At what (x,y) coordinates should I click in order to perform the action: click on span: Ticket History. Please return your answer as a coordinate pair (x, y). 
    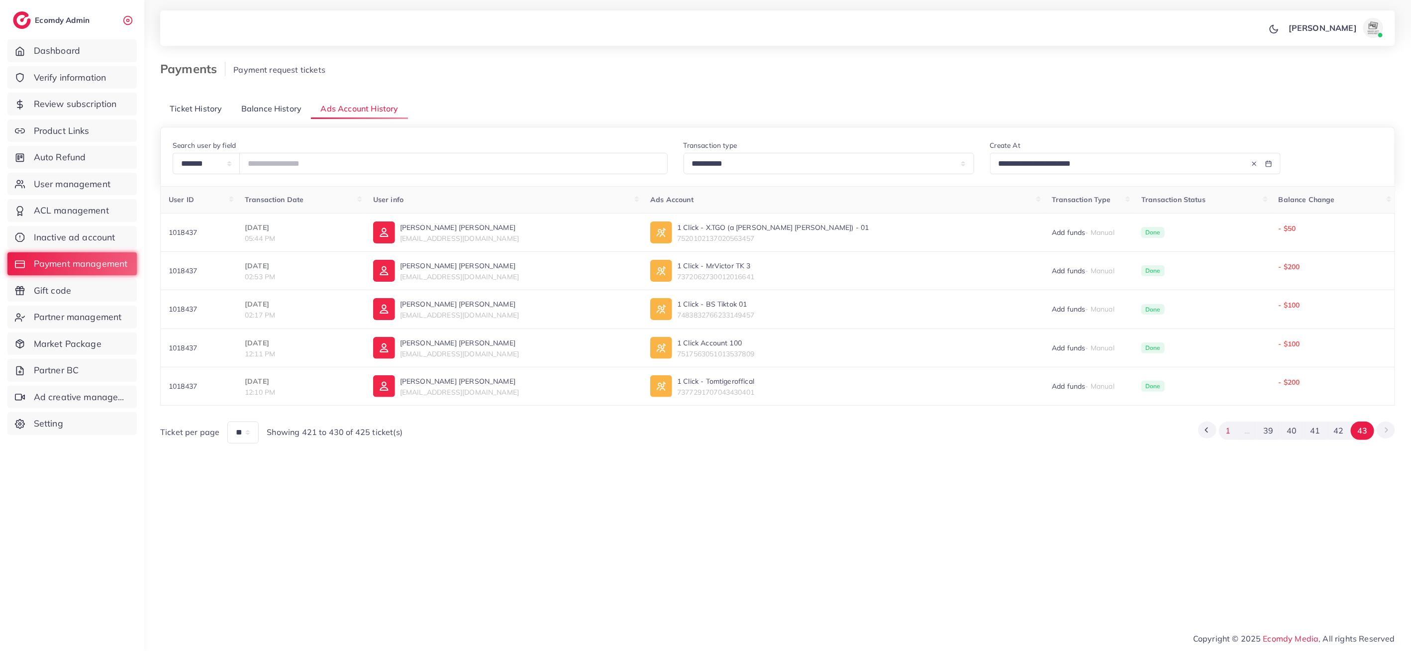
    Looking at the image, I should click on (196, 108).